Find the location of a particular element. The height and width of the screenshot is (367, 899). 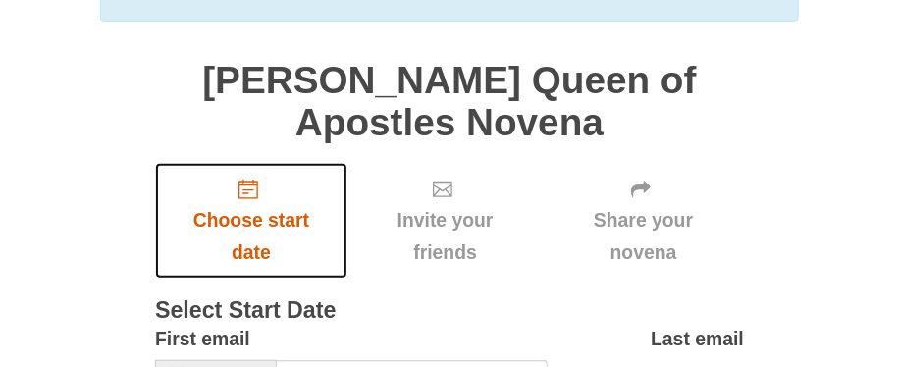

label: First email is located at coordinates (202, 338).